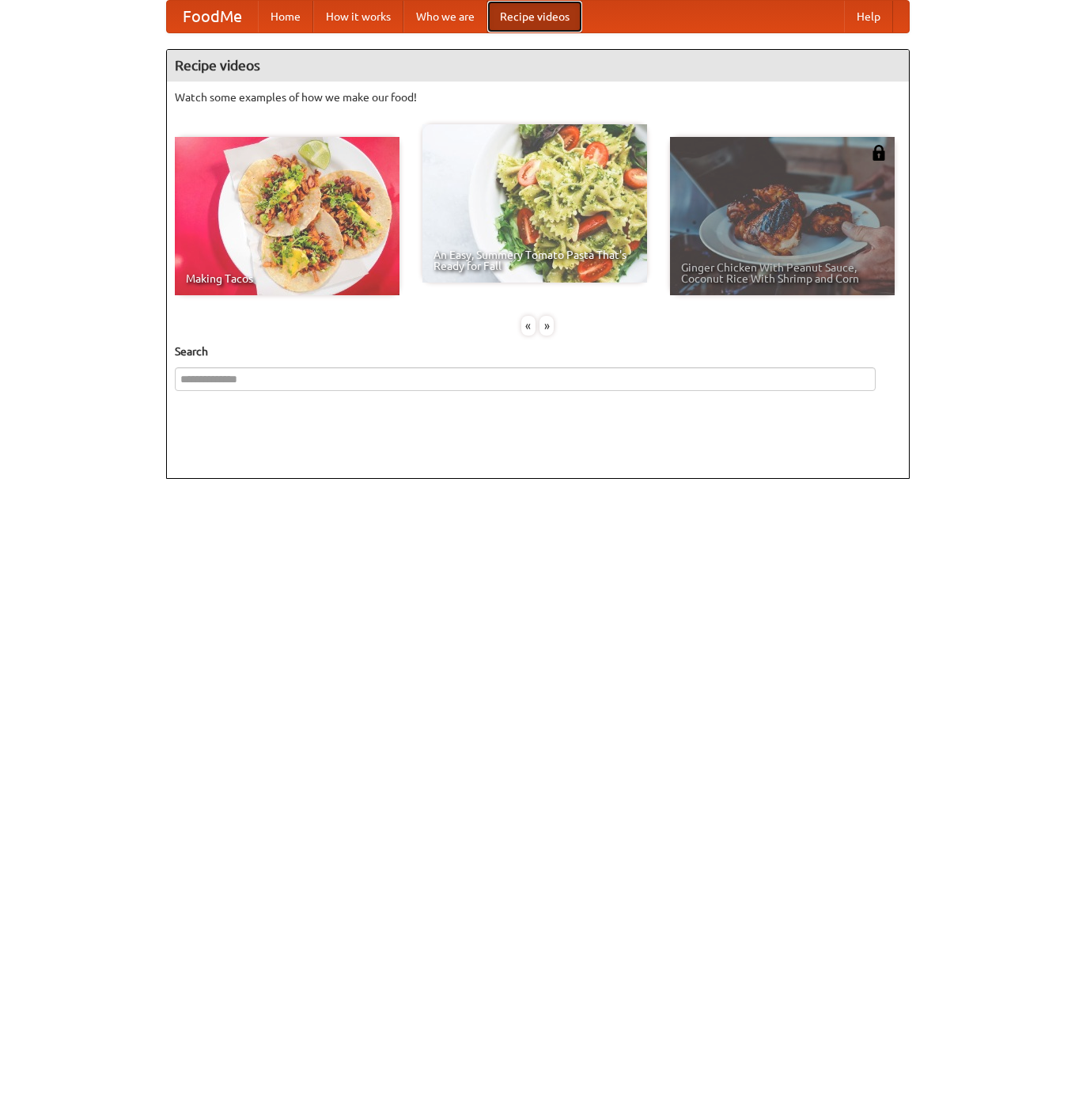 This screenshot has width=1075, height=1120. What do you see at coordinates (212, 17) in the screenshot?
I see `a: FoodMe` at bounding box center [212, 17].